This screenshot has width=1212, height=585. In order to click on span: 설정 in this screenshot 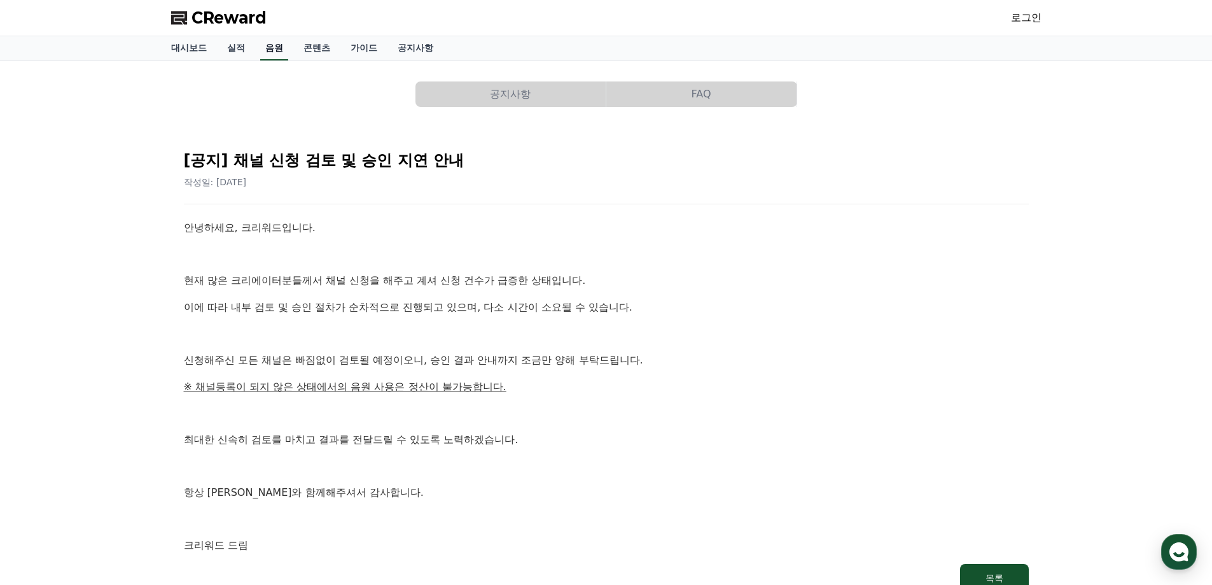, I will do `click(204, 428)`.